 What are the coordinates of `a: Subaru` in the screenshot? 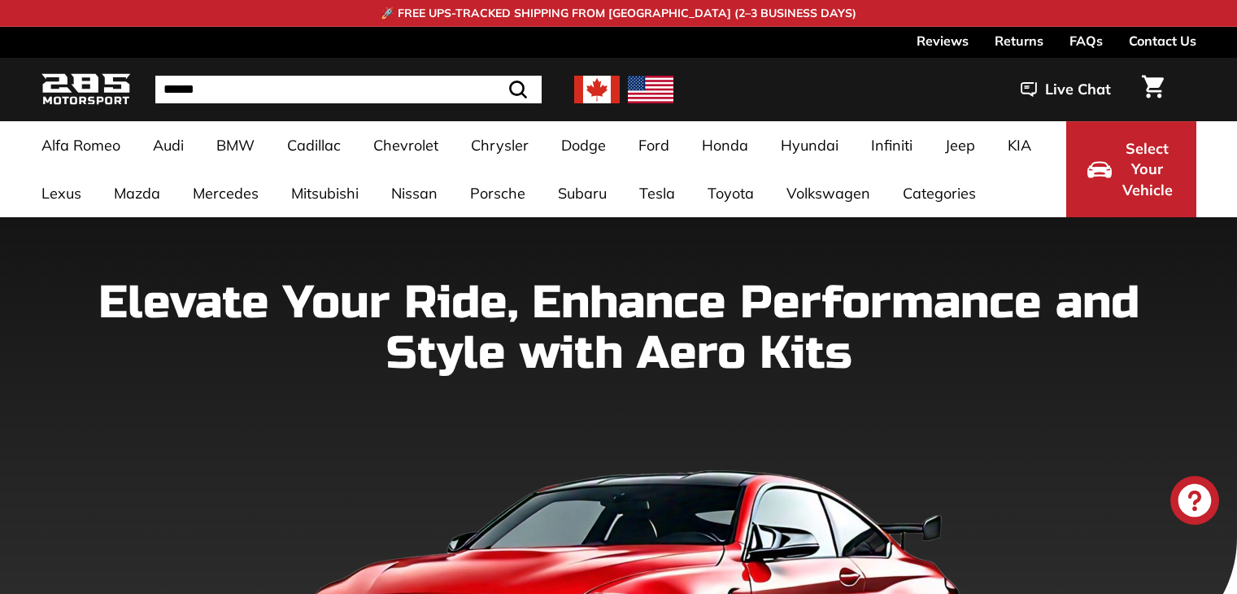 It's located at (582, 193).